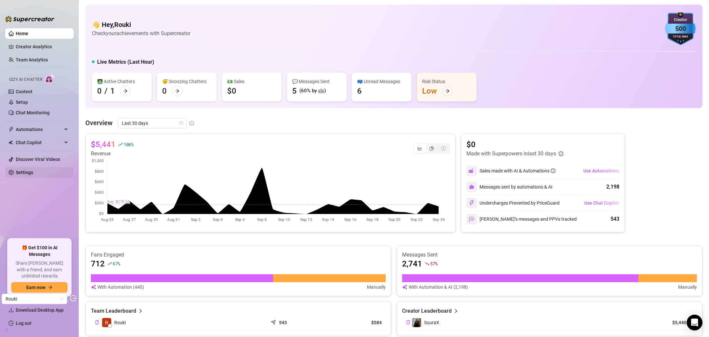 The width and height of the screenshot is (709, 337). What do you see at coordinates (116, 263) in the screenshot?
I see `span: 67 %` at bounding box center [116, 263].